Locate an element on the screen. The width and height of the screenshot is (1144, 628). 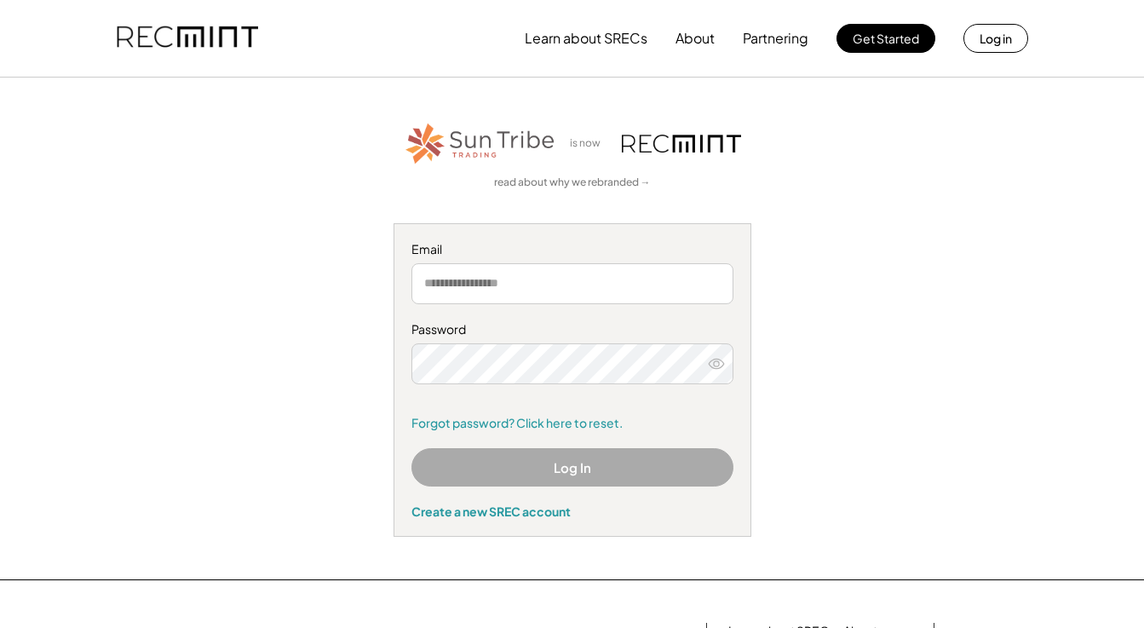
a: Forgot password? Click here to reset. is located at coordinates (572, 423).